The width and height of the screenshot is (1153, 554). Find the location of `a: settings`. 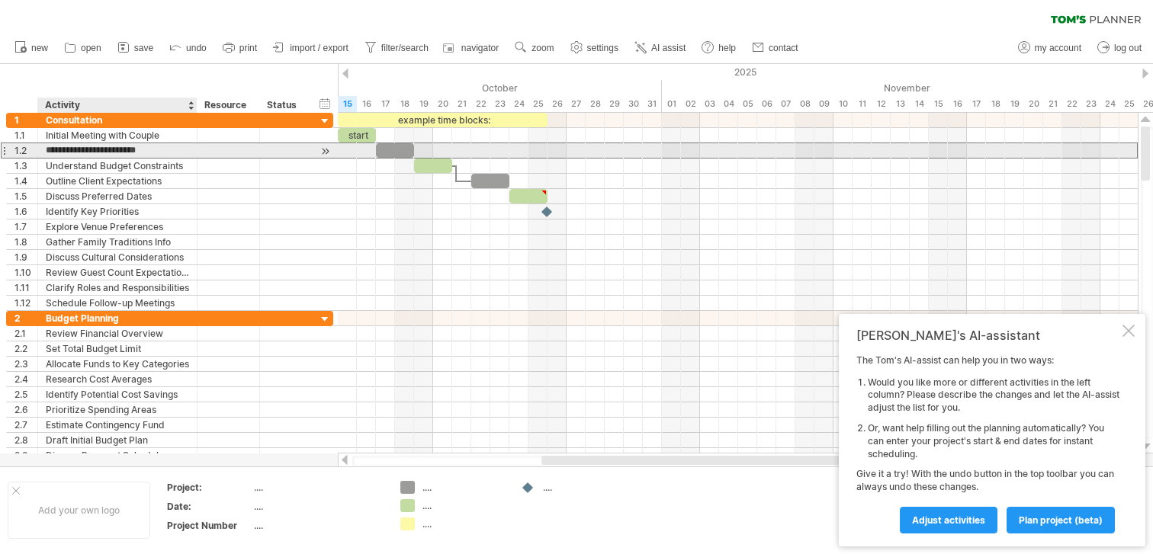

a: settings is located at coordinates (595, 48).